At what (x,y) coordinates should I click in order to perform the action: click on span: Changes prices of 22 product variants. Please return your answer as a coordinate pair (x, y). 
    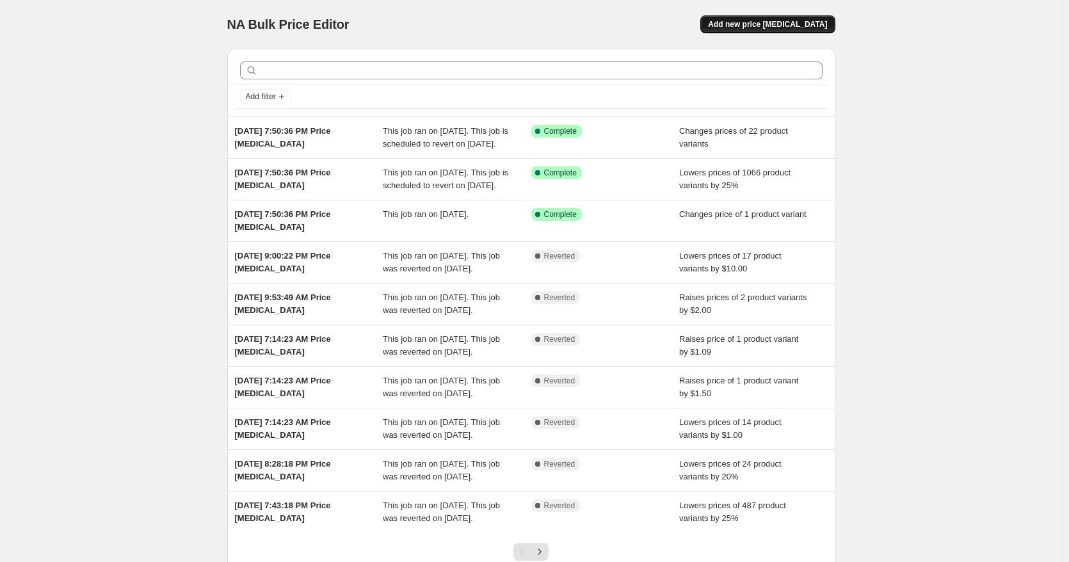
    Looking at the image, I should click on (733, 137).